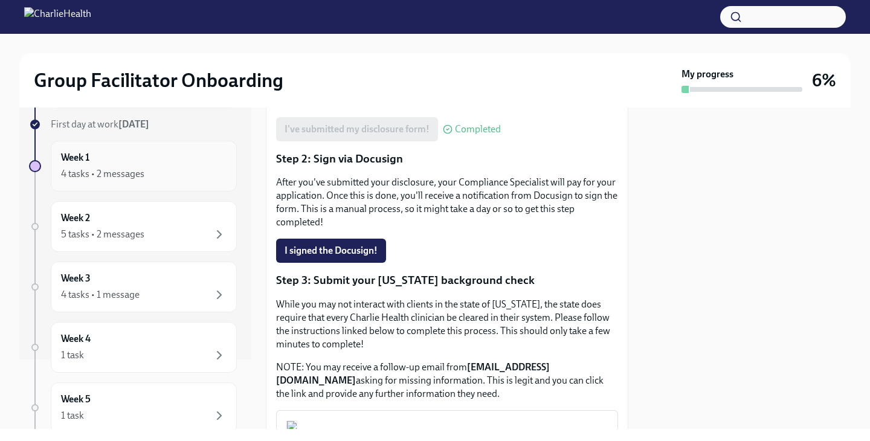 This screenshot has height=441, width=870. I want to click on h6: Week 1, so click(75, 158).